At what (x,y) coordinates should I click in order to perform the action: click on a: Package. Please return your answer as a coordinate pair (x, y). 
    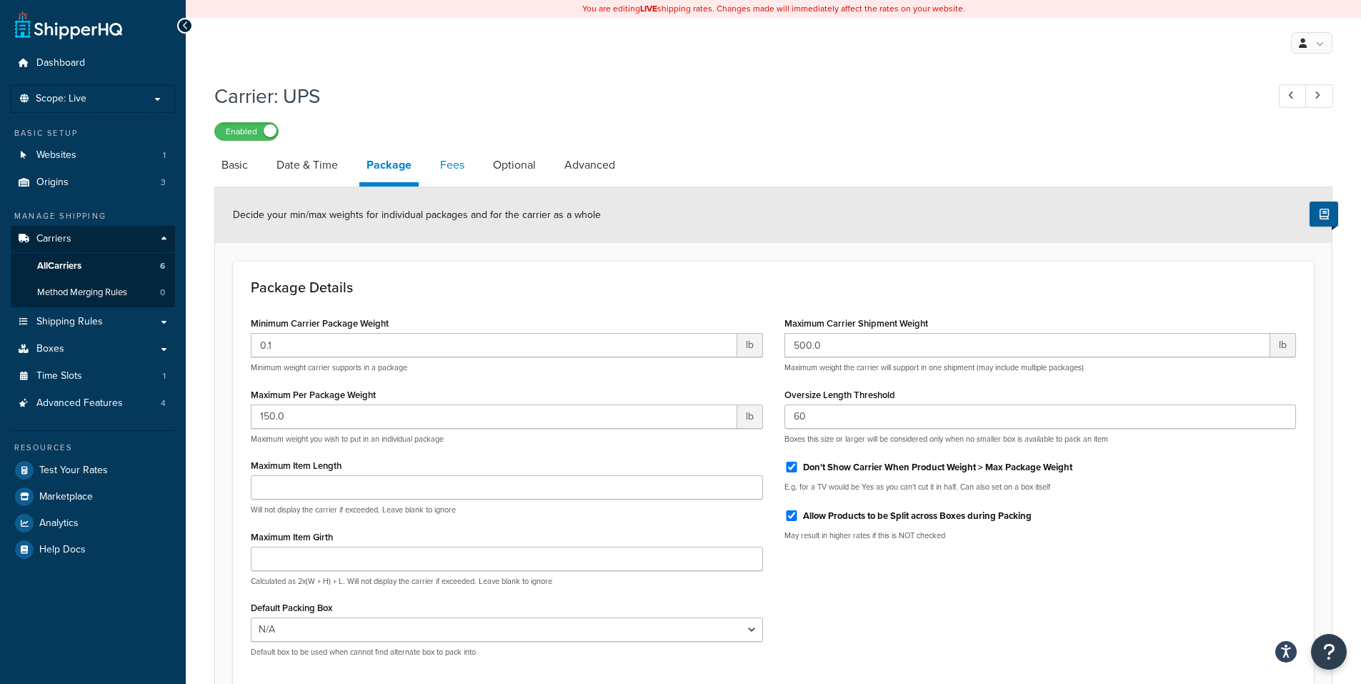
    Looking at the image, I should click on (389, 167).